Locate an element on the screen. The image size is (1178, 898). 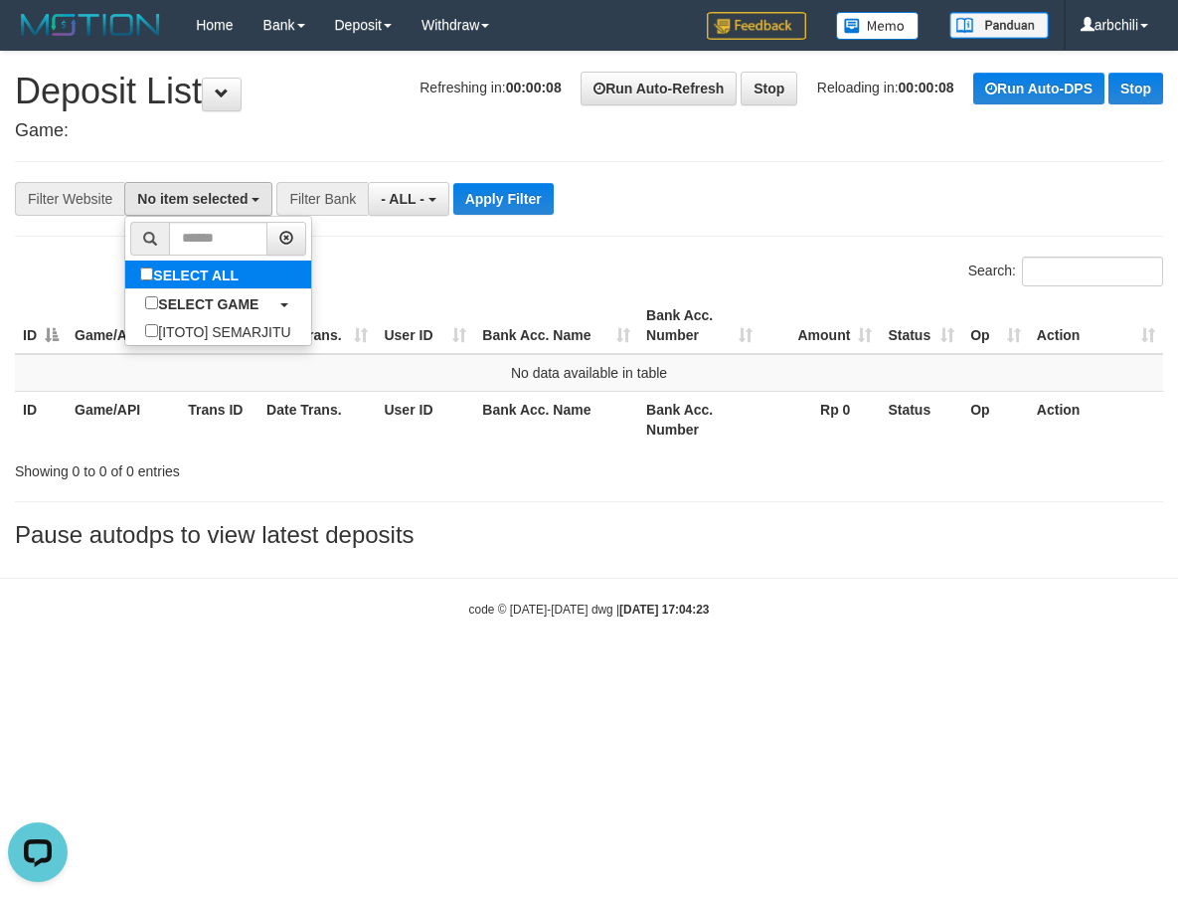
th: Bank Acc. Number: activate to sort column ascending is located at coordinates (699, 325).